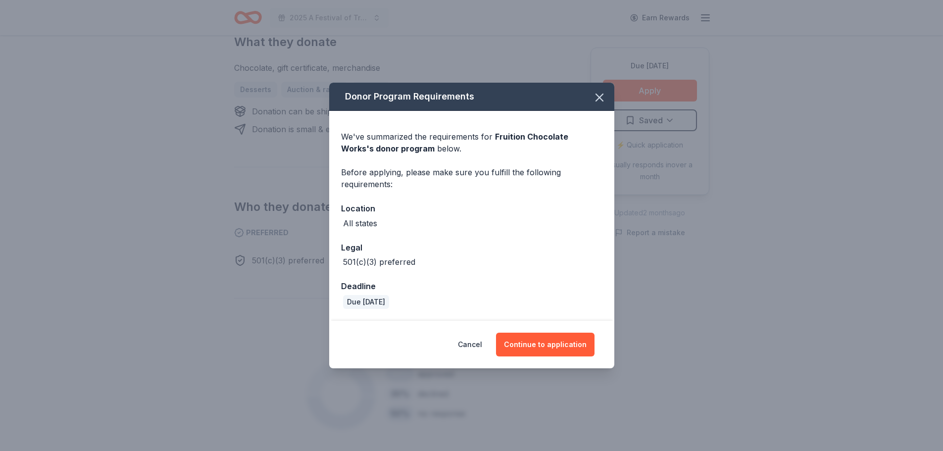  I want to click on div: 501(c)(3) preferred, so click(379, 262).